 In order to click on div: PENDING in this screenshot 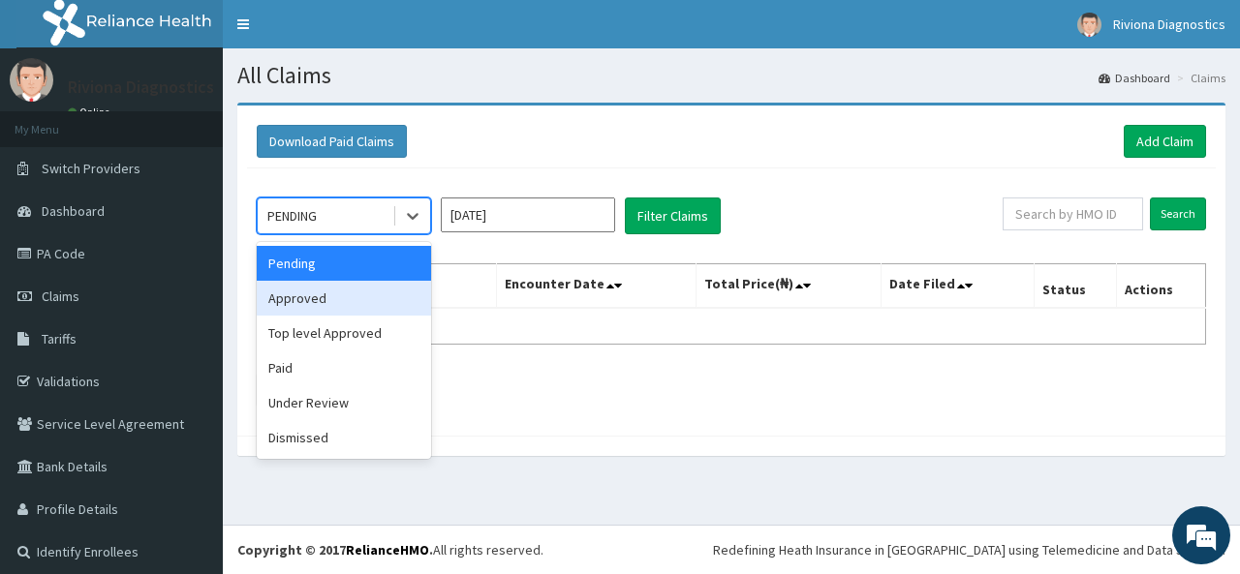, I will do `click(291, 216)`.